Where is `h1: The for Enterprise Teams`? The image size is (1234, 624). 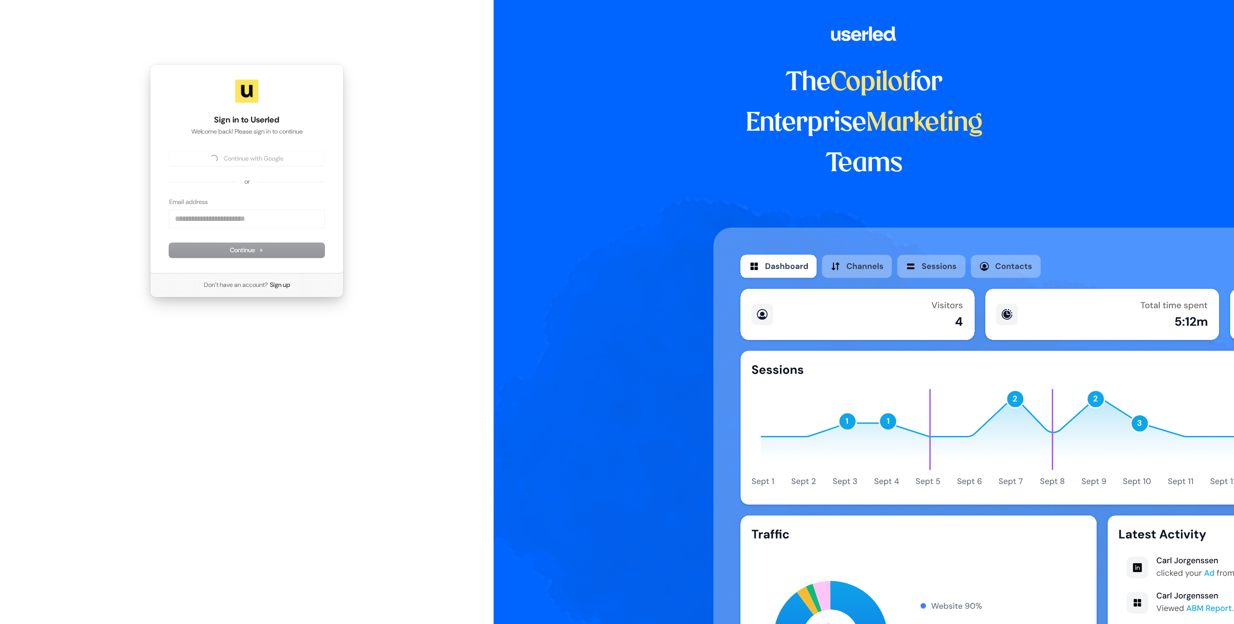
h1: The for Enterprise Teams is located at coordinates (864, 123).